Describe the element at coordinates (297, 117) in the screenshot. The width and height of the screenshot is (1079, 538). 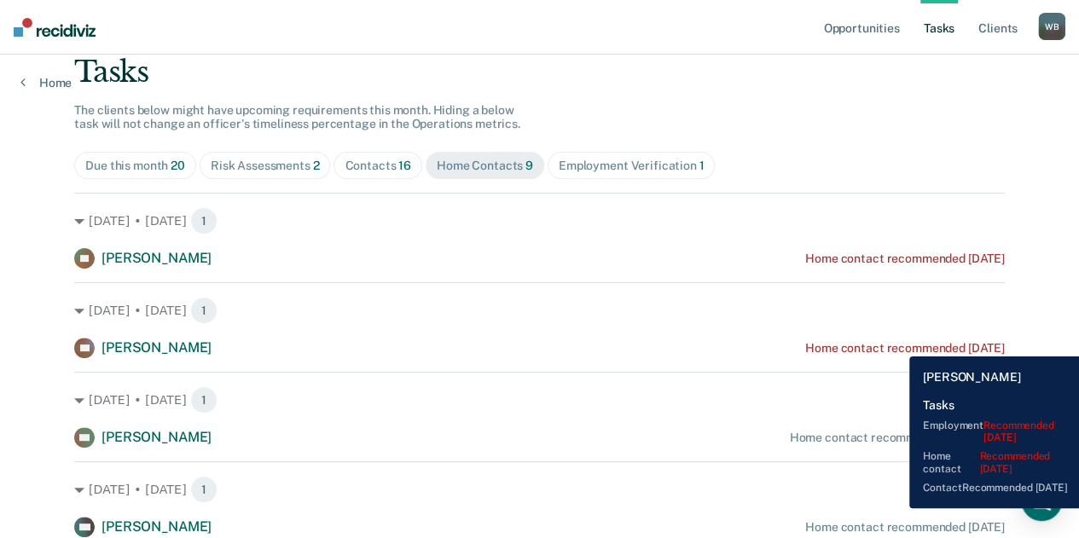
I see `span: The clients below might have upcoming requirements this month. Hiding a below task will not chang...` at that location.